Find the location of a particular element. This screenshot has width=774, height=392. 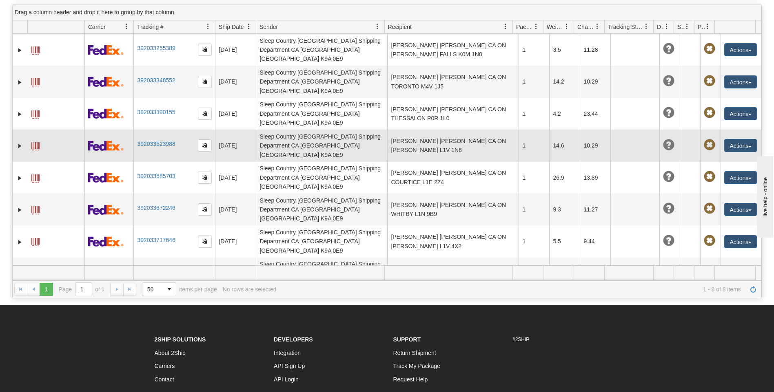

td: 3.5 is located at coordinates (564, 50).